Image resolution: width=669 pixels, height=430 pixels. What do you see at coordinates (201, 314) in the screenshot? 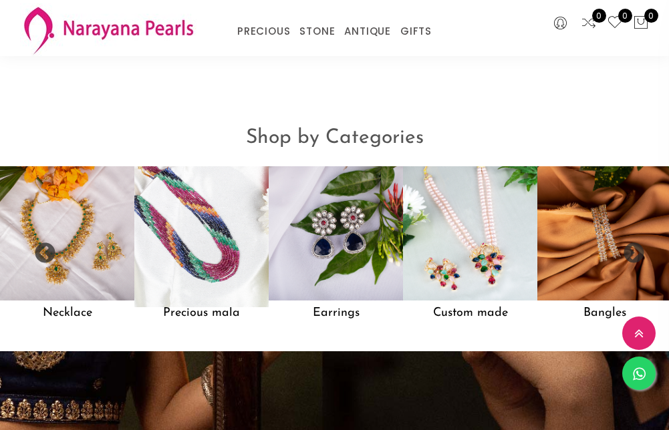
I see `h5: Precious mala` at bounding box center [201, 314].